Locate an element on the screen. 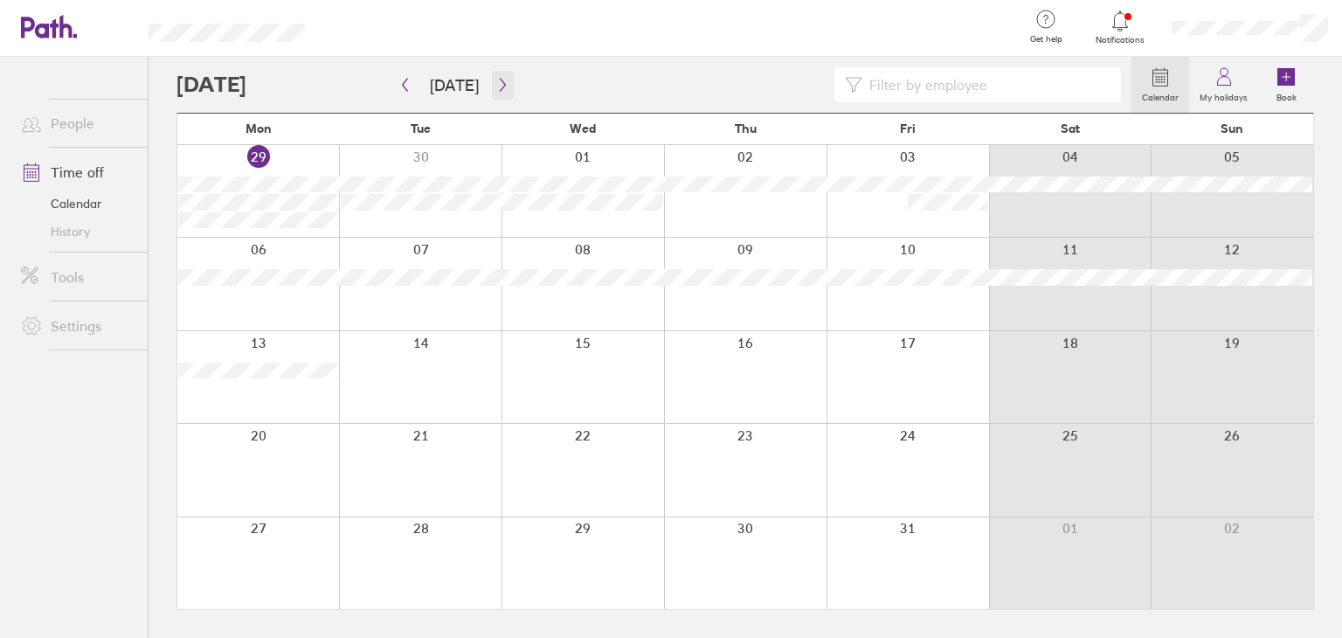 This screenshot has height=638, width=1342. span: Notifications is located at coordinates (1120, 40).